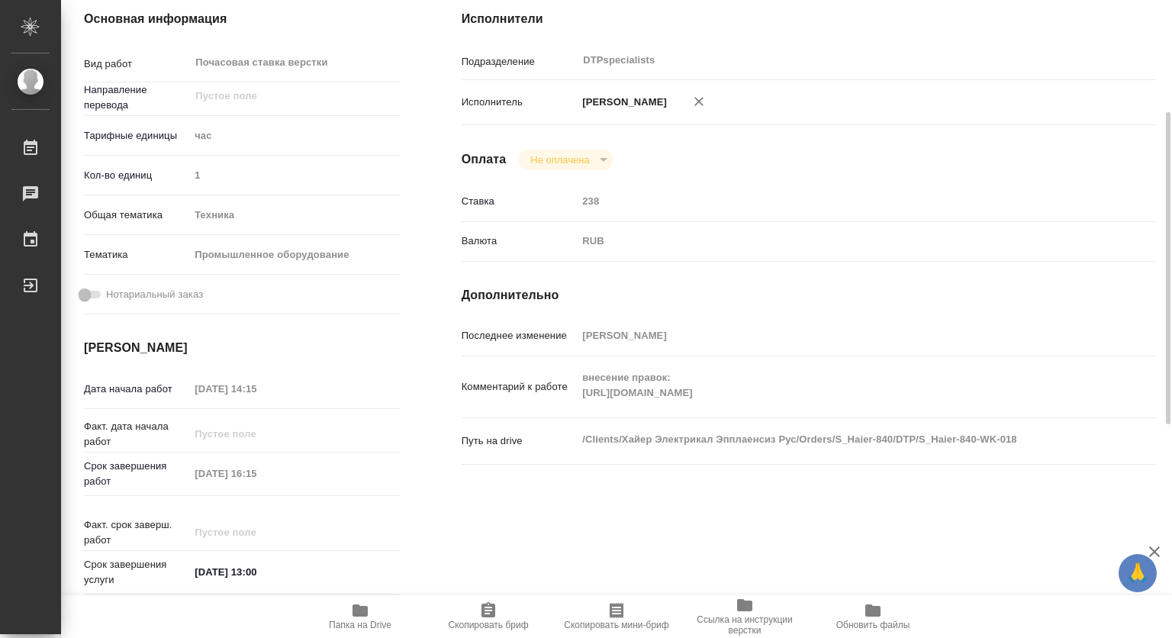 The width and height of the screenshot is (1172, 638). Describe the element at coordinates (137, 64) in the screenshot. I see `p: Вид работ` at that location.